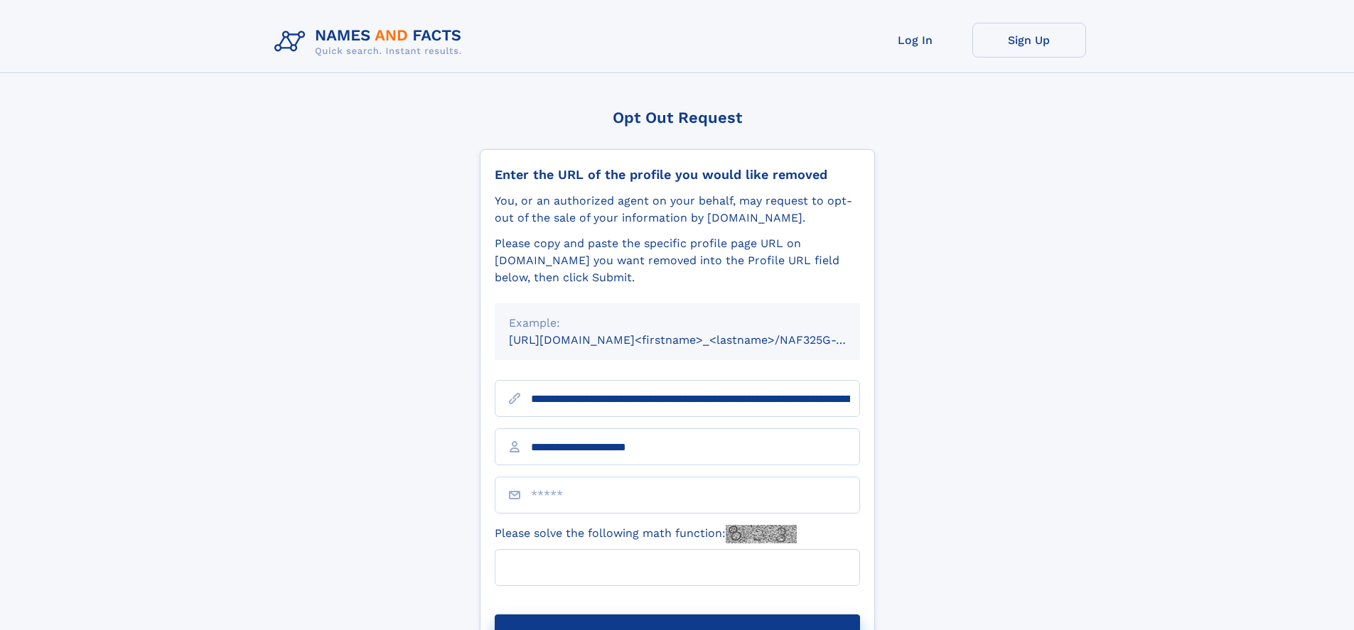 This screenshot has height=630, width=1354. What do you see at coordinates (677, 175) in the screenshot?
I see `div: Enter the URL of the profile you would like removed` at bounding box center [677, 175].